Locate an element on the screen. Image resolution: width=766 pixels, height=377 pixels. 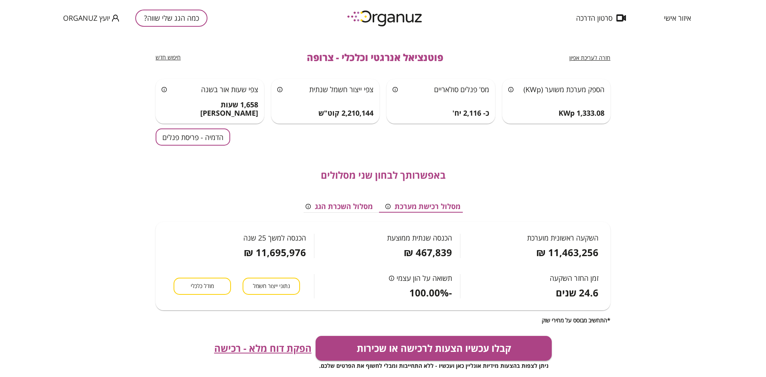
span: *התחשיב מבוסס על מחירי שוק is located at coordinates (576, 320).